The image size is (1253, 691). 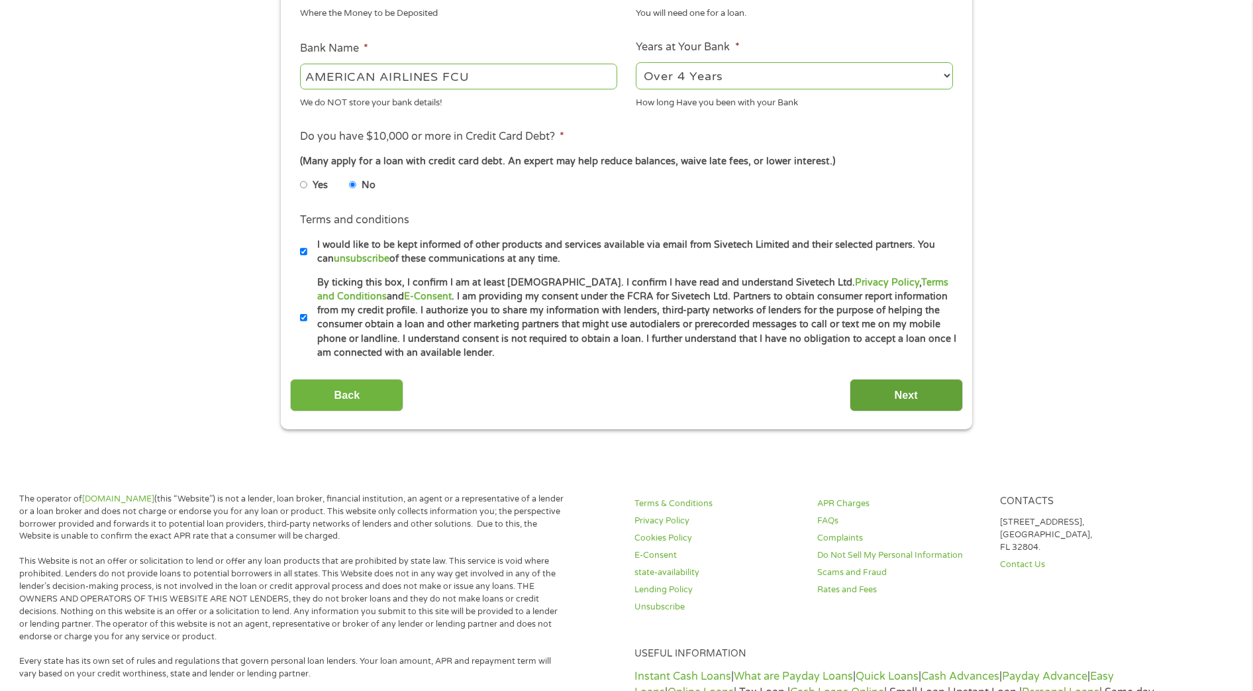 What do you see at coordinates (683, 676) in the screenshot?
I see `a: Instant Cash Loans` at bounding box center [683, 676].